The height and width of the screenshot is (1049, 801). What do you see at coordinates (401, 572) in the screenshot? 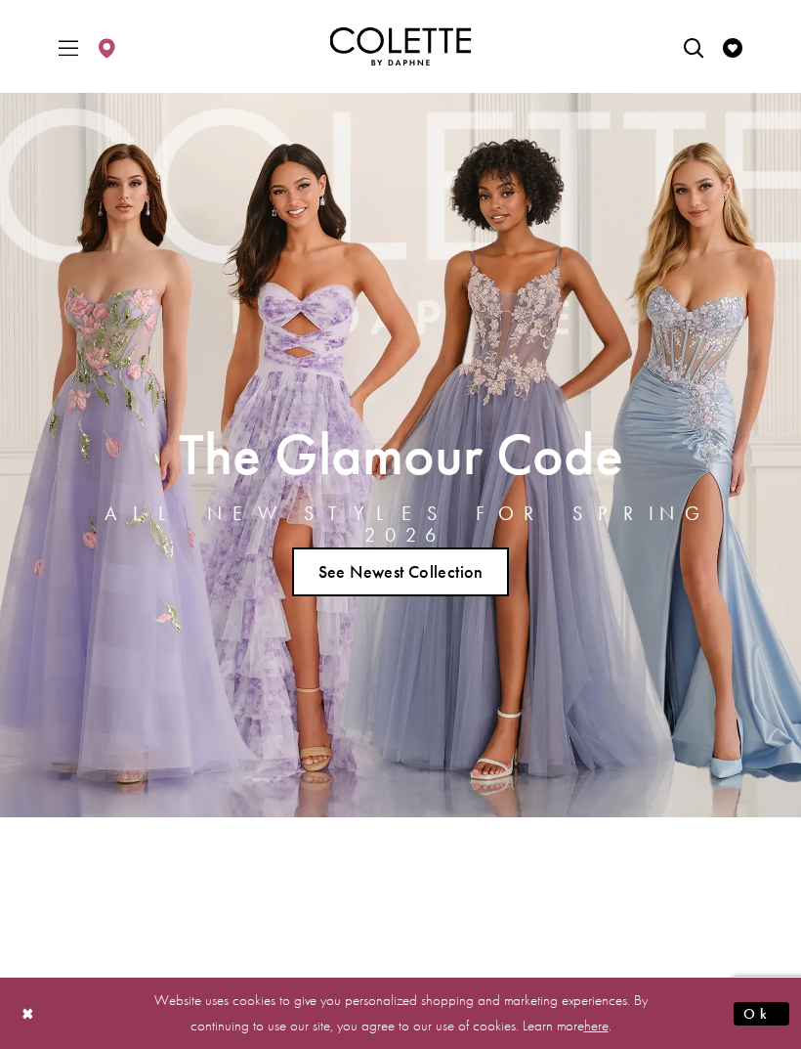
I see `a: See Newest Collection The Glamour Code ALL NEW STYLES FOR SPRING 2026` at bounding box center [401, 572].